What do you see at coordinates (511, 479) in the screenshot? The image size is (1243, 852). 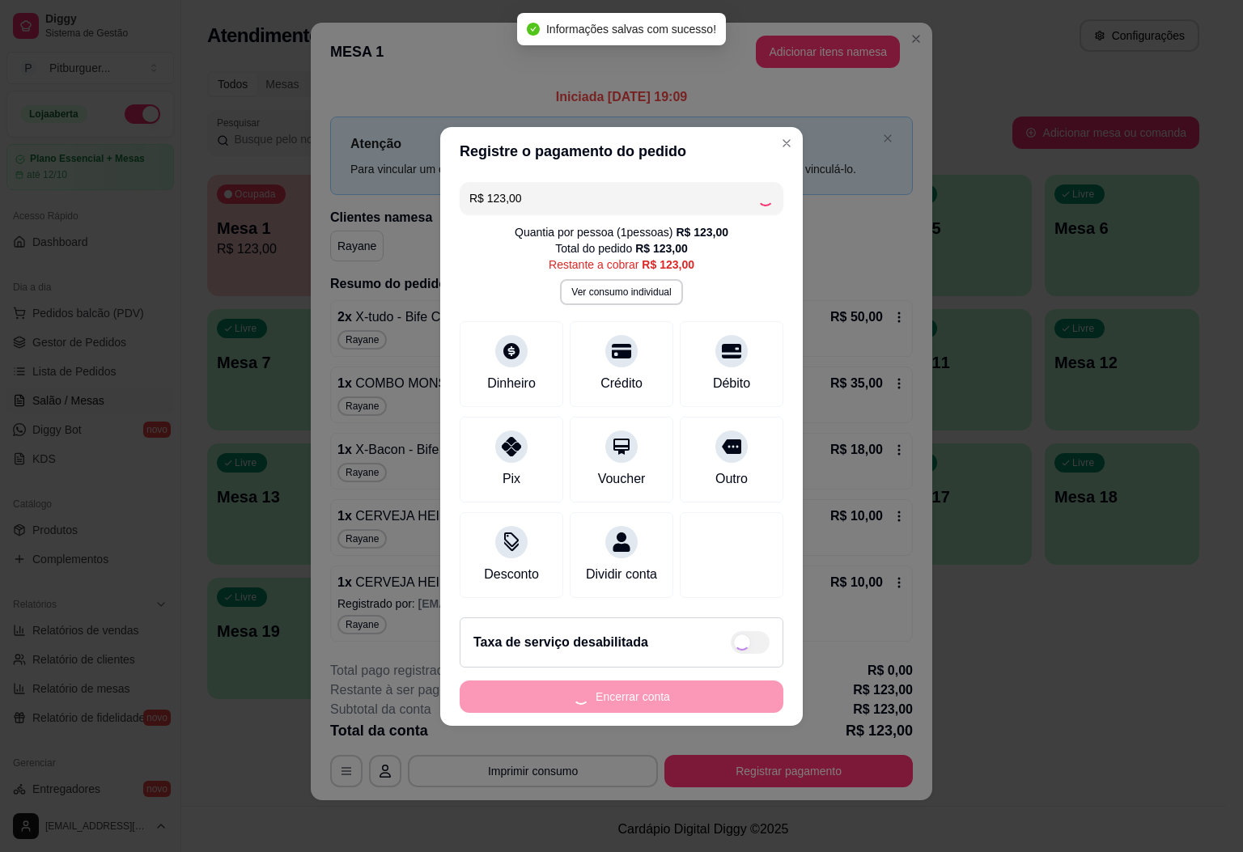 I see `div: Pix` at bounding box center [511, 479].